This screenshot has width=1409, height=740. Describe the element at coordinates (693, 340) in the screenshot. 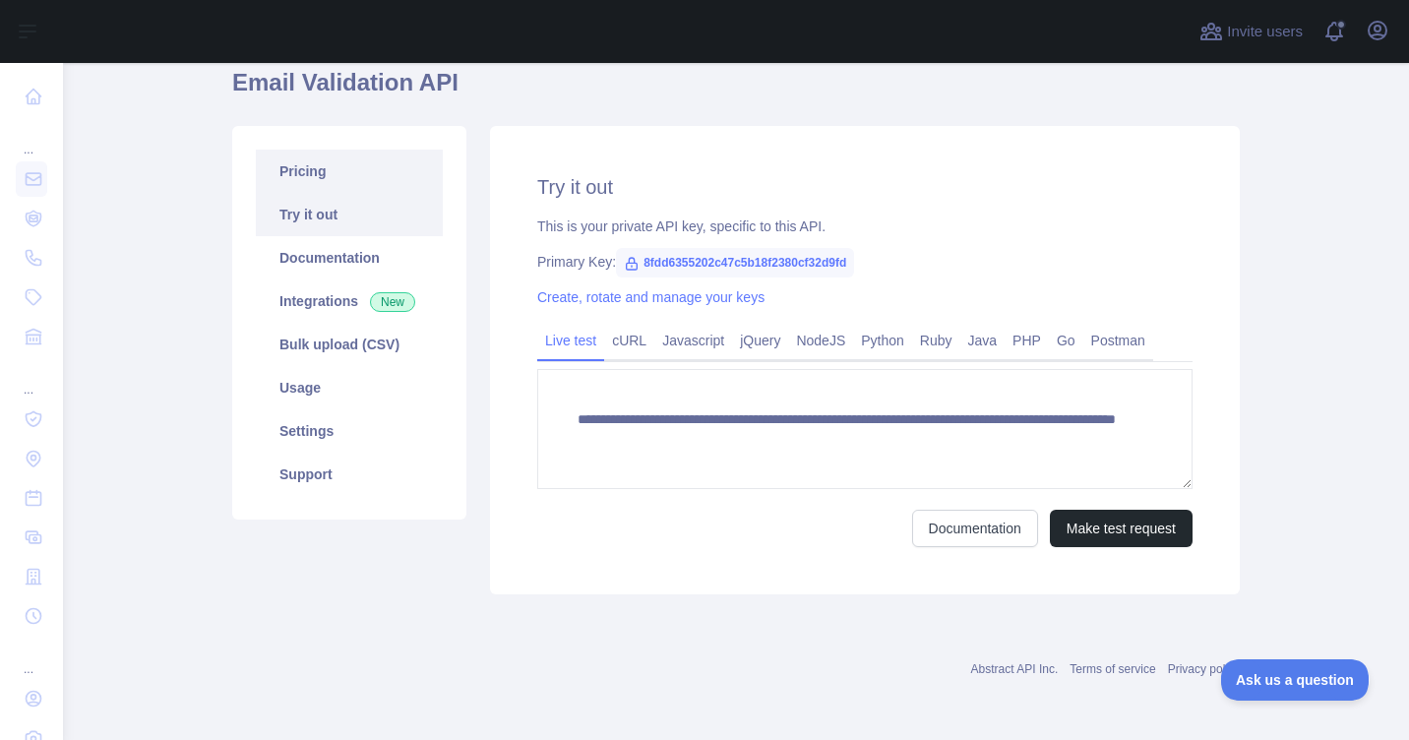

I see `a: Javascript` at that location.